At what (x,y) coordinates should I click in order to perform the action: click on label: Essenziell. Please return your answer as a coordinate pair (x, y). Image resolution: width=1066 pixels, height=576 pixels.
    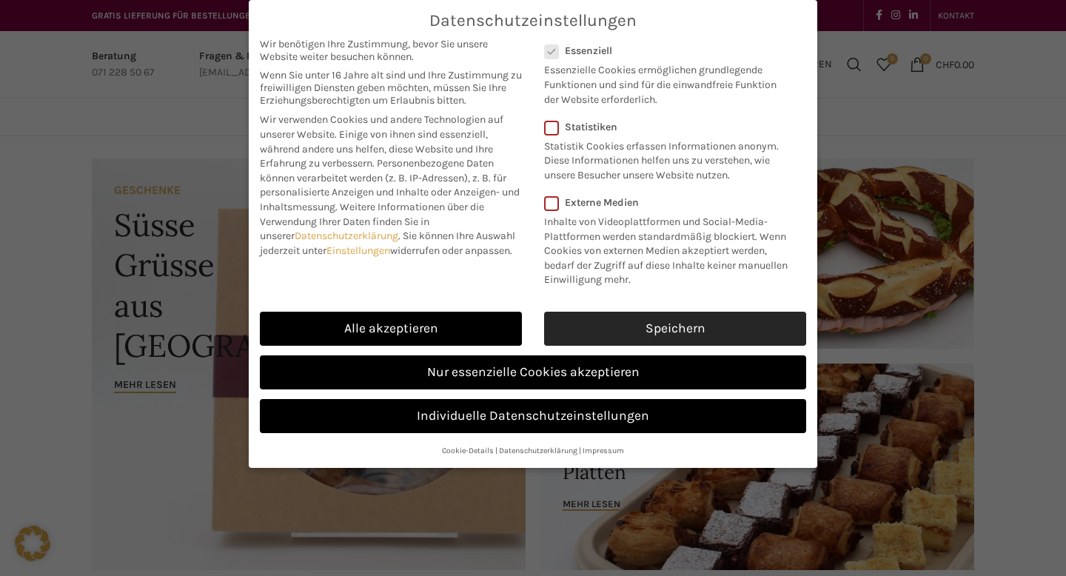
    Looking at the image, I should click on (666, 50).